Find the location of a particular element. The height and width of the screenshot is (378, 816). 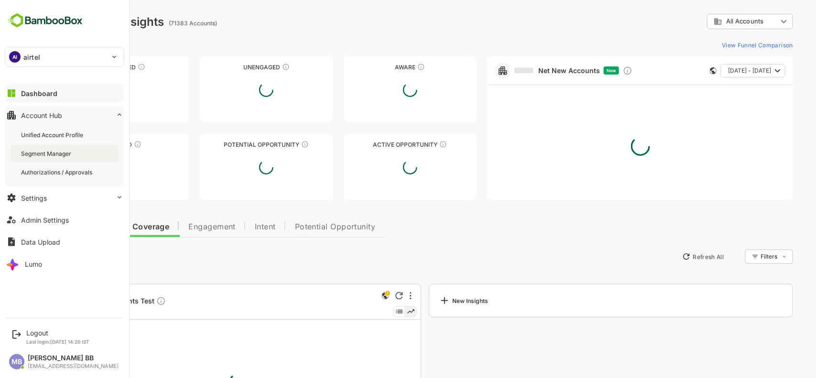

button: Account Hub is located at coordinates (65, 115).